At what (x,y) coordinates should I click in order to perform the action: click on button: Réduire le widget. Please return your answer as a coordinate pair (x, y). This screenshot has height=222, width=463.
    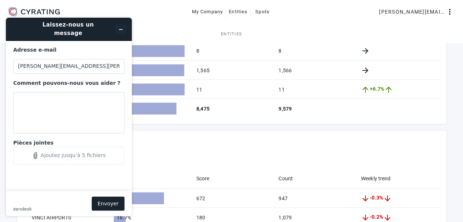
    Looking at the image, I should click on (121, 18).